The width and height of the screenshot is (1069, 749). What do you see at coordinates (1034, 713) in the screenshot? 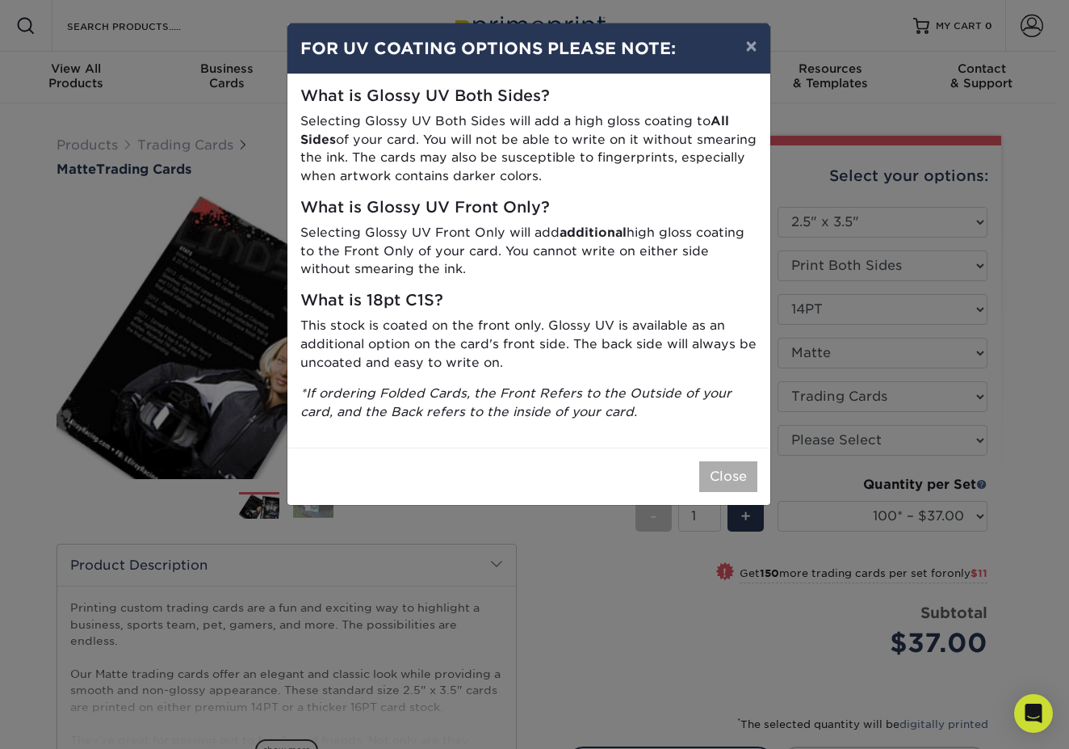
I see `div: Open Intercom Messenger` at bounding box center [1034, 713].